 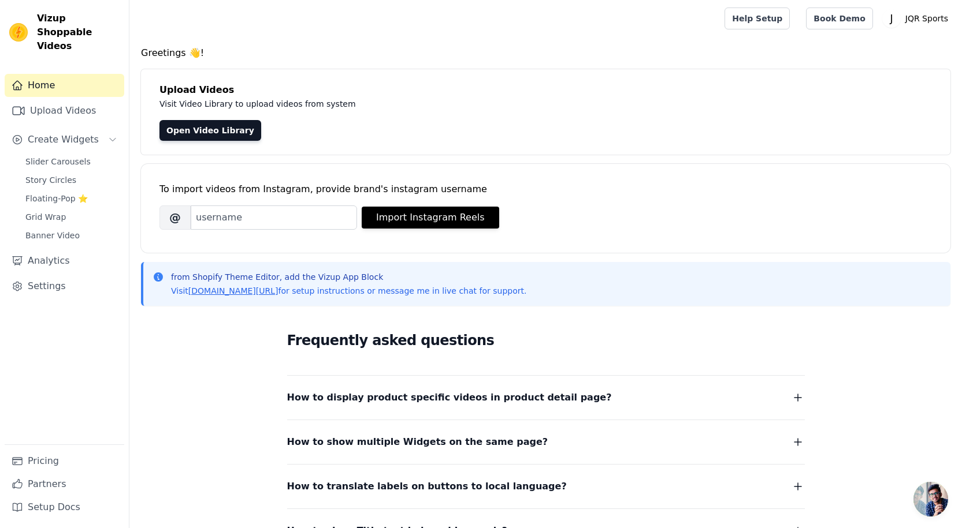 What do you see at coordinates (757, 18) in the screenshot?
I see `a: Help Setup` at bounding box center [757, 18].